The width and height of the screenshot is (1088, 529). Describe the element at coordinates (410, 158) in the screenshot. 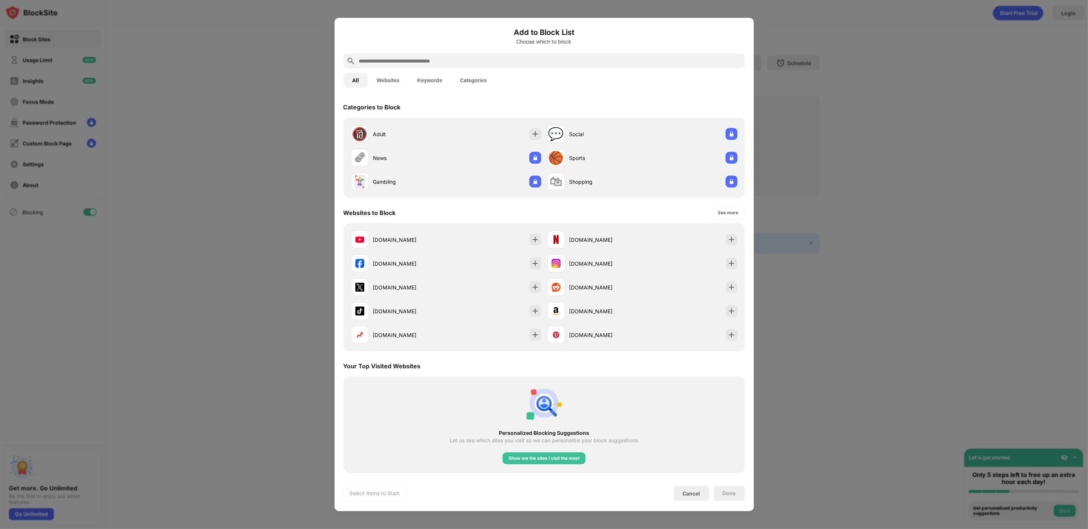

I see `div: News` at that location.